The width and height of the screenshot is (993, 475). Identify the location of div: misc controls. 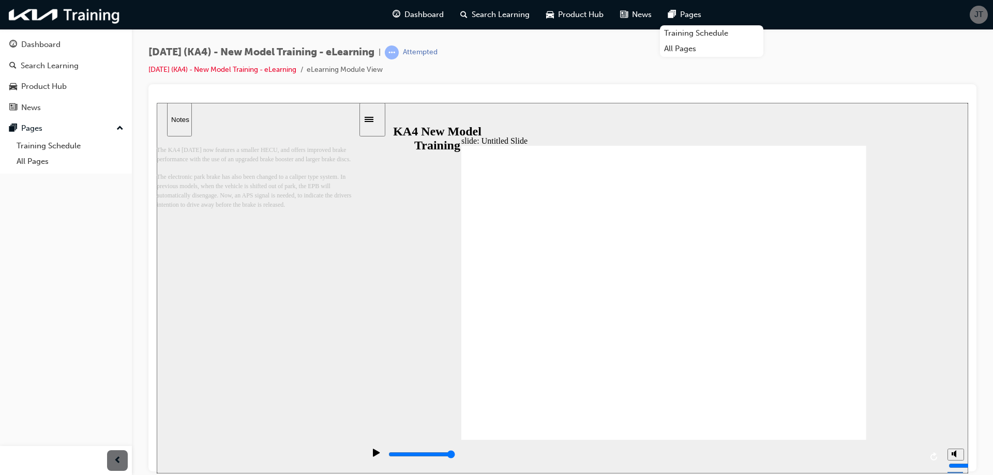
(796, 354).